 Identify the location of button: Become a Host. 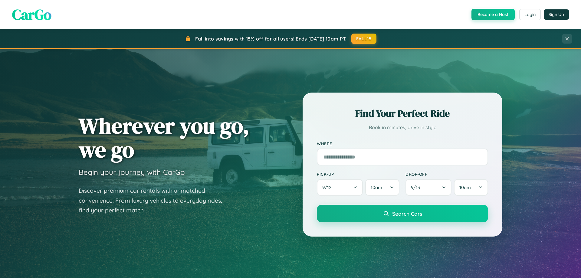
(493, 15).